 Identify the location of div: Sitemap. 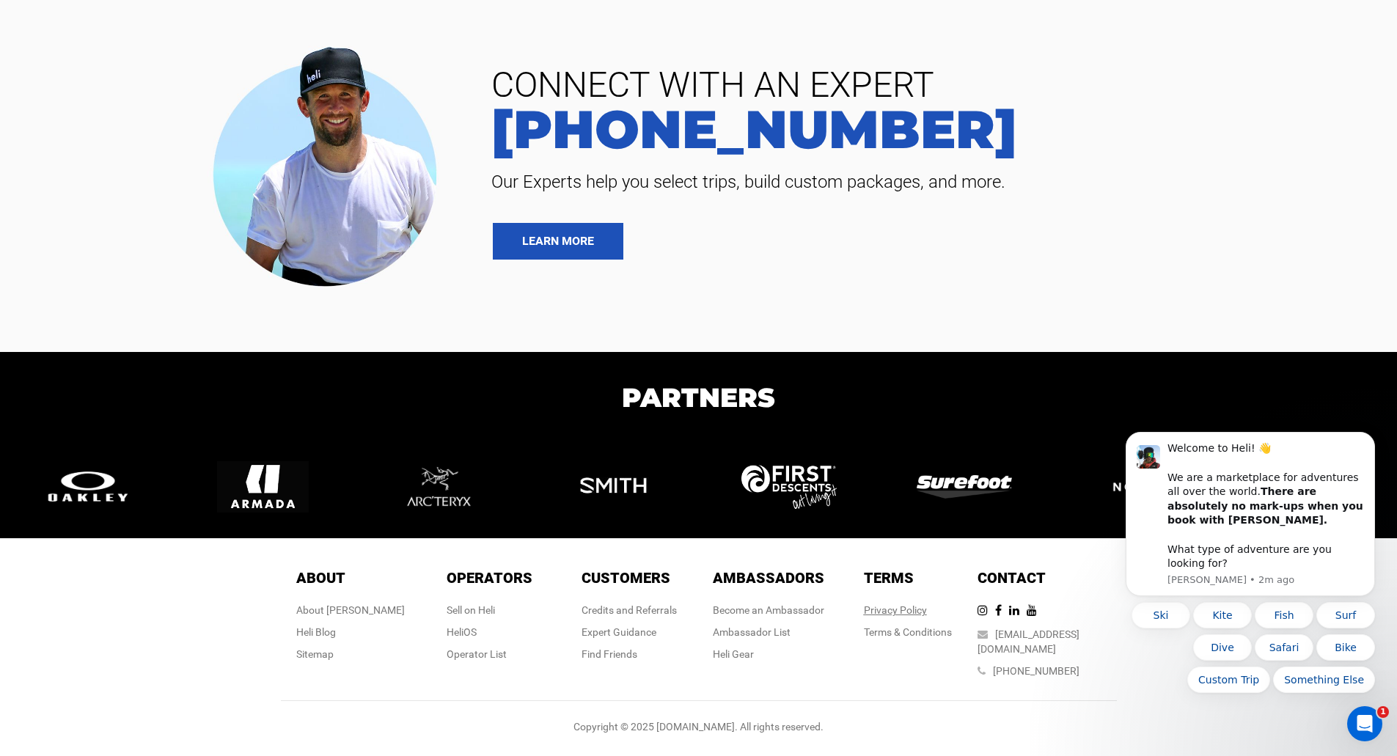
(350, 654).